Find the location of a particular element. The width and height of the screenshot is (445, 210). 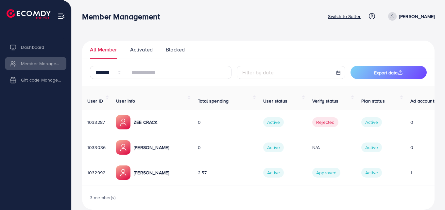

span: 2.57 is located at coordinates (202, 172).